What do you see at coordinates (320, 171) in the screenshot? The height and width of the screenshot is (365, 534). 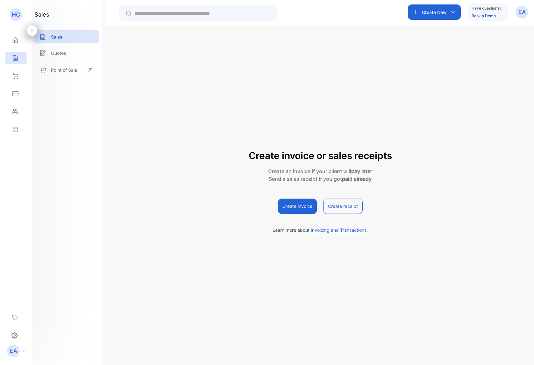 I see `p: Create an invoice if your client will` at bounding box center [320, 171].